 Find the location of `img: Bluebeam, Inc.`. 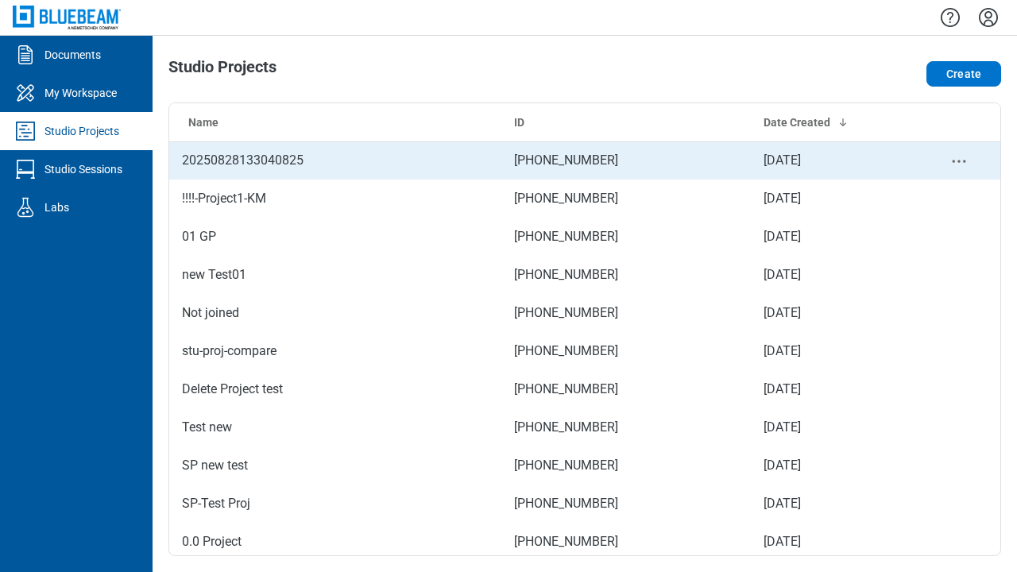

img: Bluebeam, Inc. is located at coordinates (67, 17).